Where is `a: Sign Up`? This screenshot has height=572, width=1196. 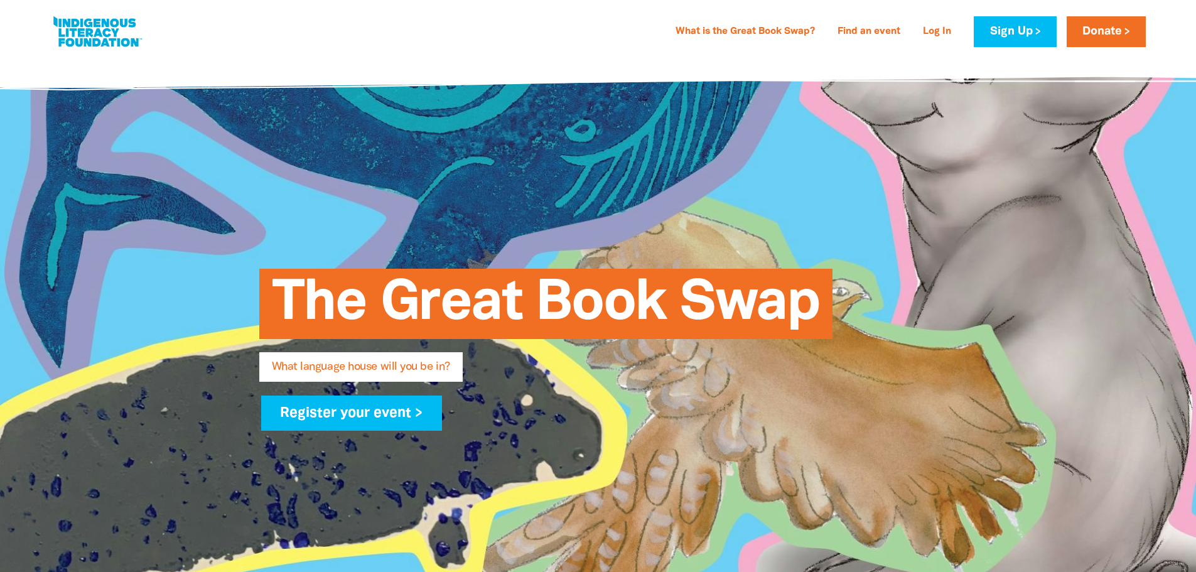 a: Sign Up is located at coordinates (1015, 31).